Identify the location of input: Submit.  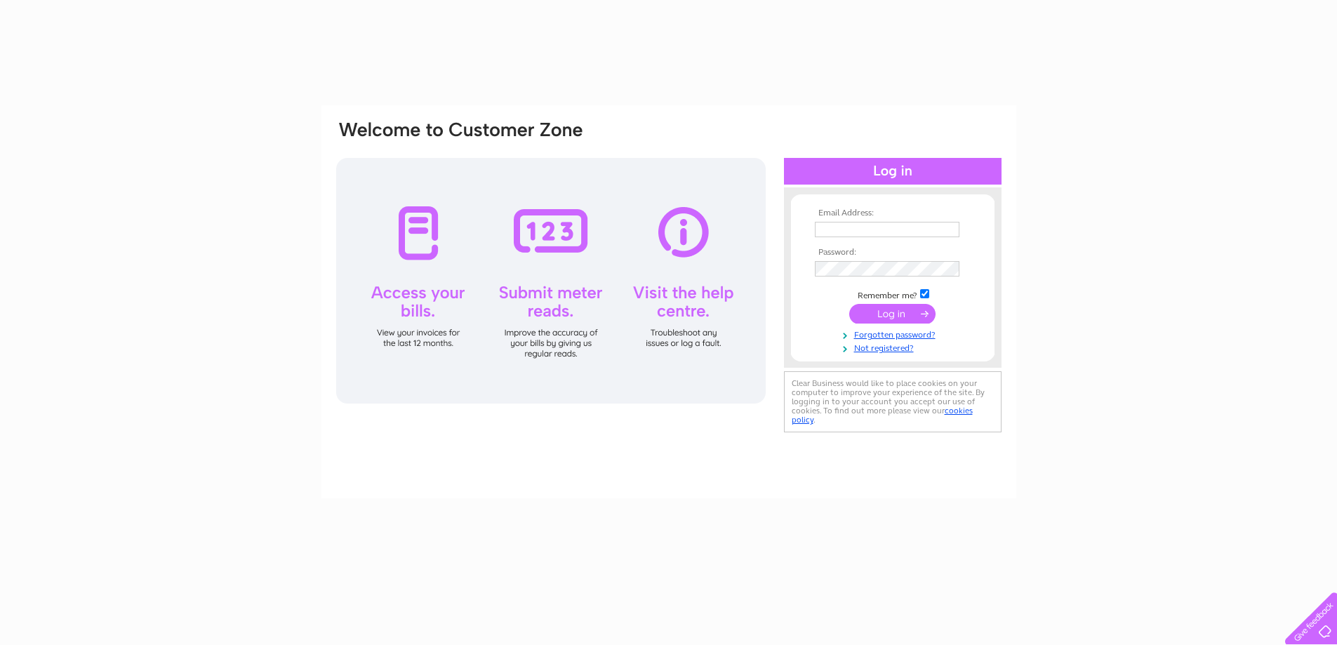
(892, 314).